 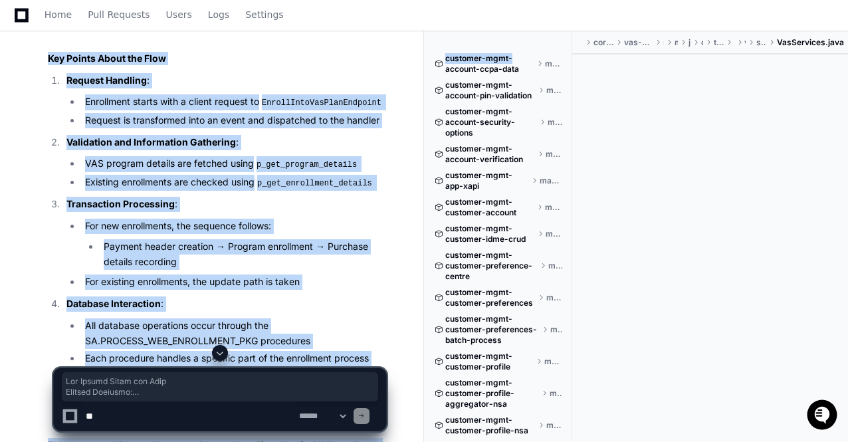 I want to click on strong: Transaction Processing, so click(x=120, y=203).